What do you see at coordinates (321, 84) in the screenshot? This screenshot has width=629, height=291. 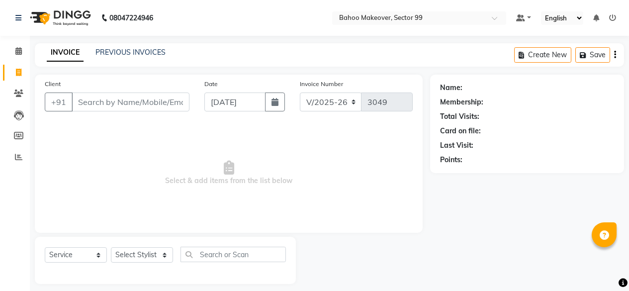 I see `label: Invoice Number` at bounding box center [321, 84].